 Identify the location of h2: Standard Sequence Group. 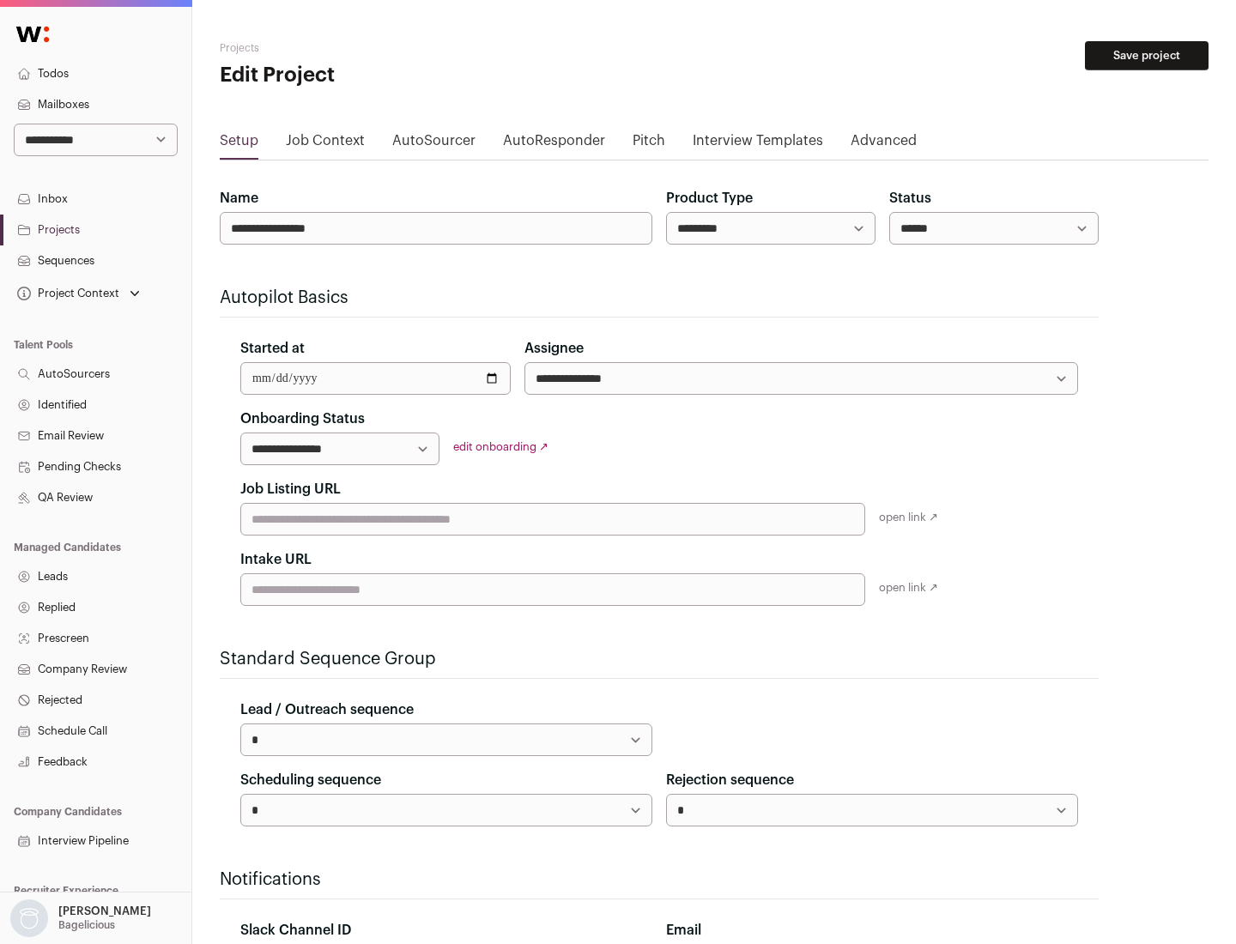
(659, 659).